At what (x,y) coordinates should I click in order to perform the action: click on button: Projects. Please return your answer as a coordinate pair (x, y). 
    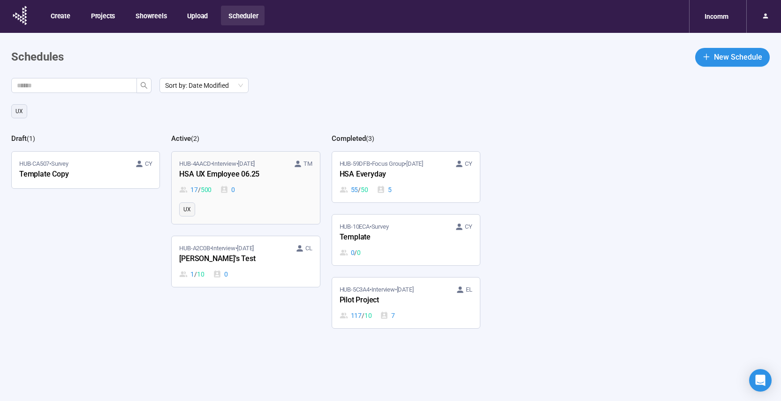
    Looking at the image, I should click on (102, 15).